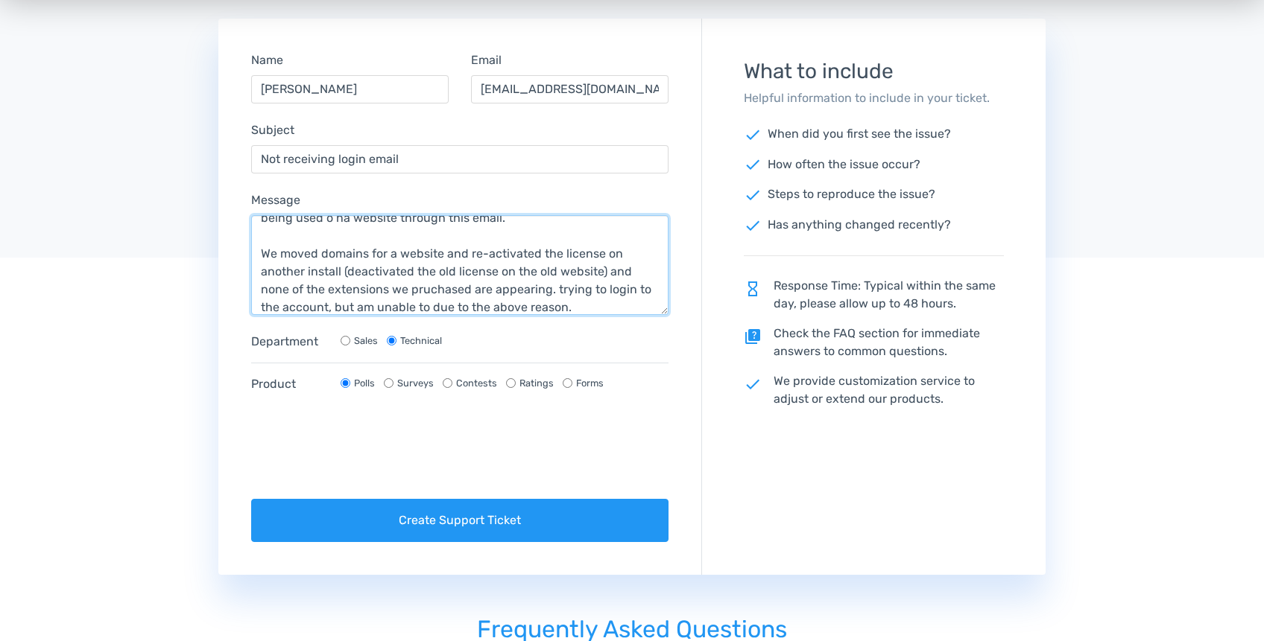 Image resolution: width=1264 pixels, height=641 pixels. I want to click on label: Contests, so click(476, 383).